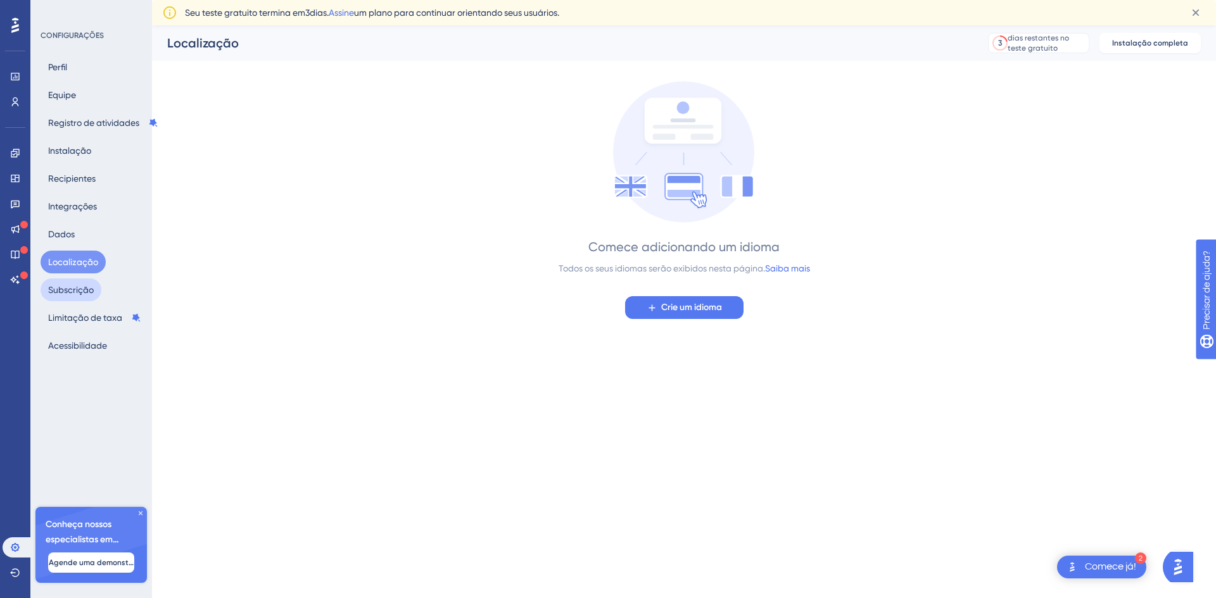 The image size is (1216, 598). Describe the element at coordinates (94, 318) in the screenshot. I see `button: Limitação de taxa` at that location.